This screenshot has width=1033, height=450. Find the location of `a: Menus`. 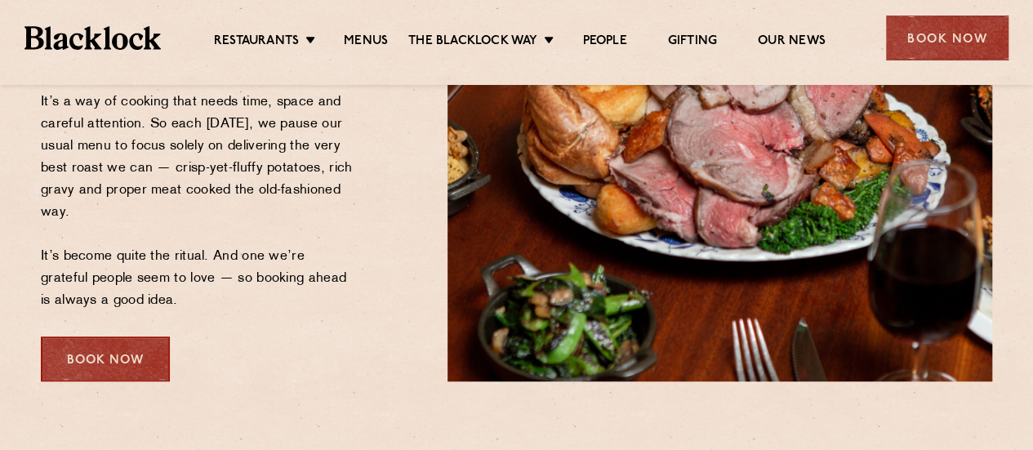

a: Menus is located at coordinates (366, 42).